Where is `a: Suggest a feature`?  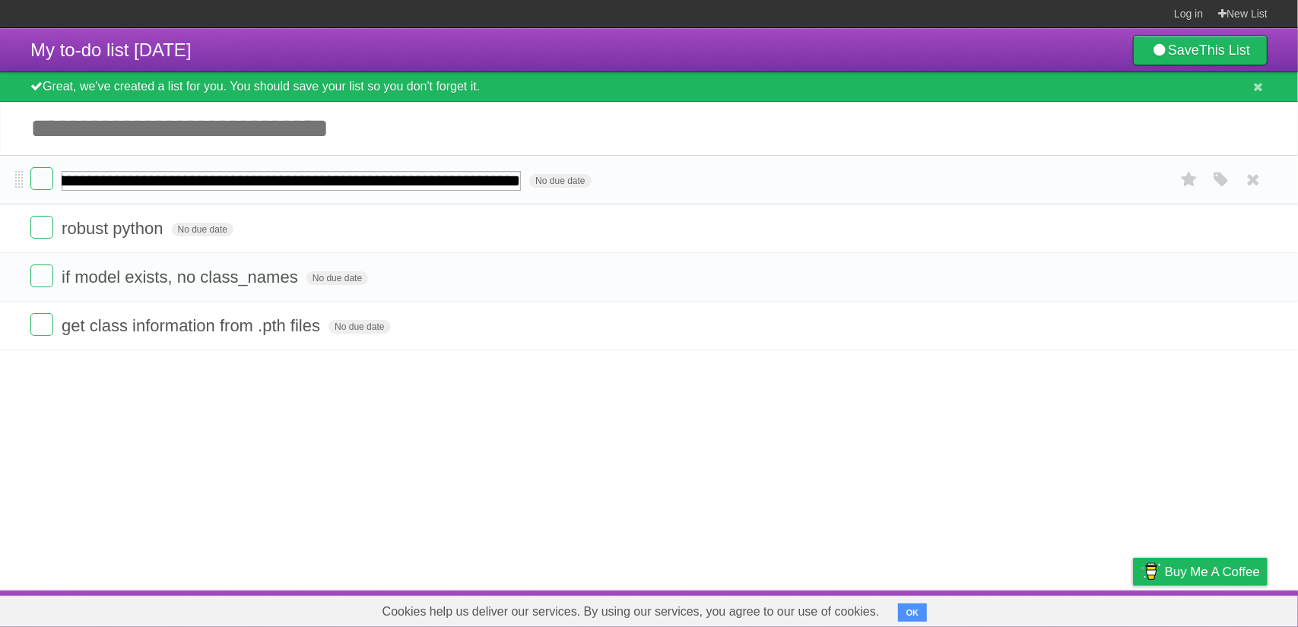
a: Suggest a feature is located at coordinates (1220, 609).